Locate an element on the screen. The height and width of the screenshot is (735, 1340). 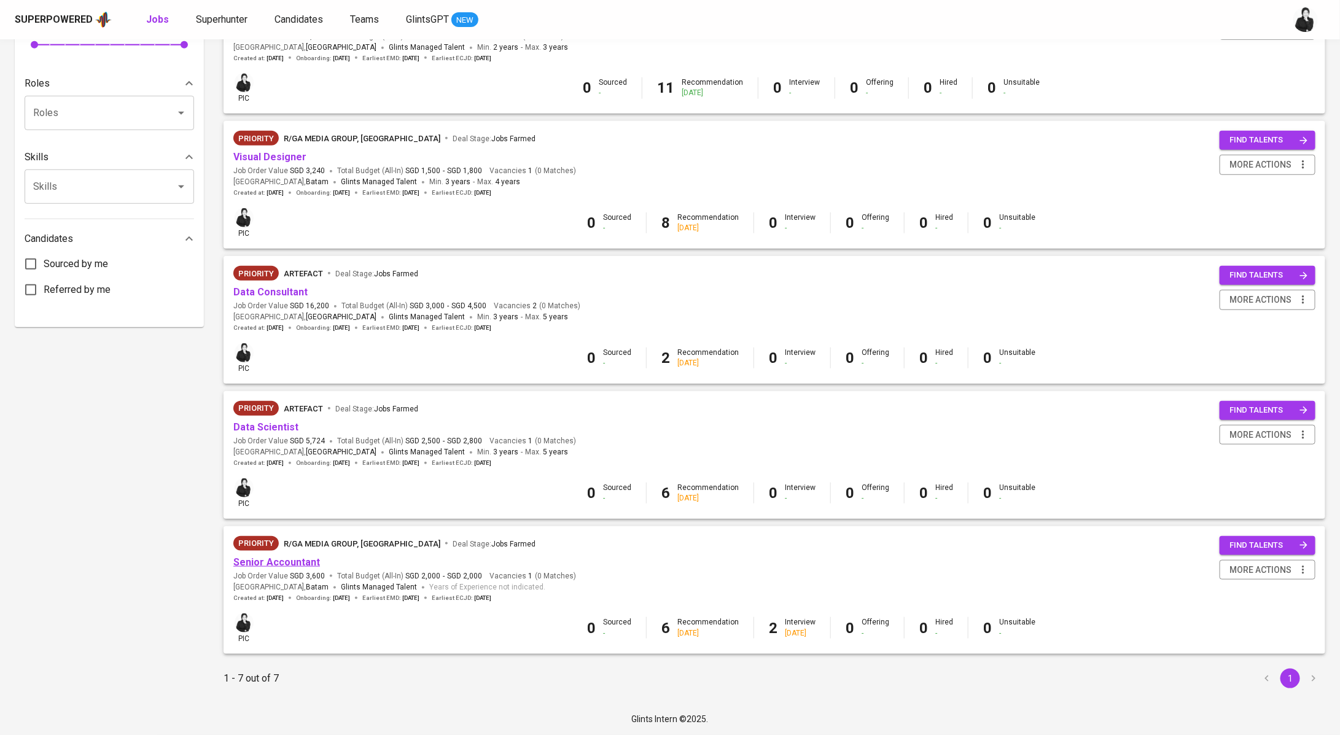
div: New Job received from Demand Team is located at coordinates (256, 138).